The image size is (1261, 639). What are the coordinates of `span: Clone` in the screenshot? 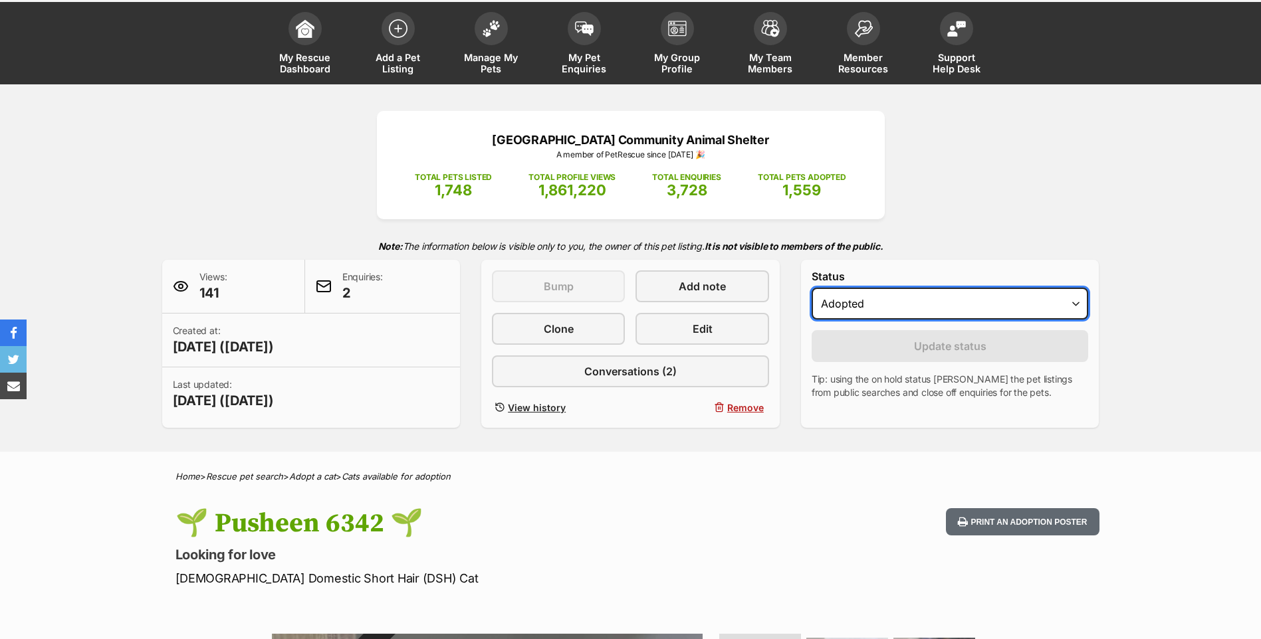 It's located at (558, 329).